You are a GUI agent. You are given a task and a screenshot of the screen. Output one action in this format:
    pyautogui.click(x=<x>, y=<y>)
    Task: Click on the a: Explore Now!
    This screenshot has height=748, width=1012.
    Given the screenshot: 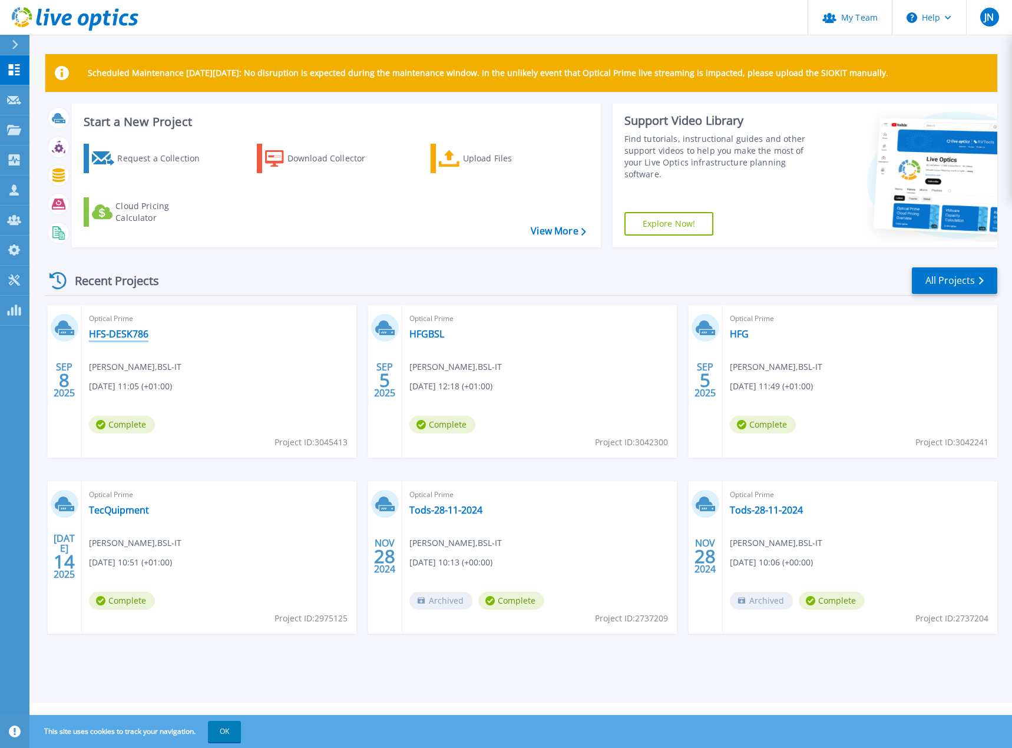 What is the action you would take?
    pyautogui.click(x=669, y=224)
    